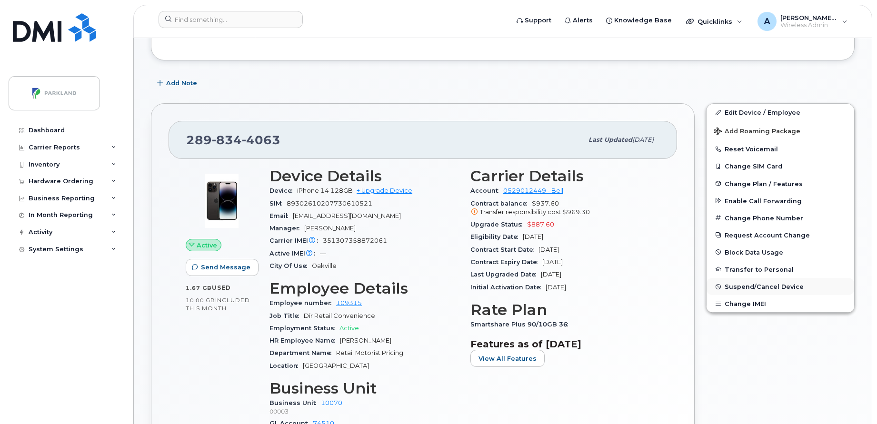 The height and width of the screenshot is (424, 877). I want to click on span: View All Features, so click(507, 358).